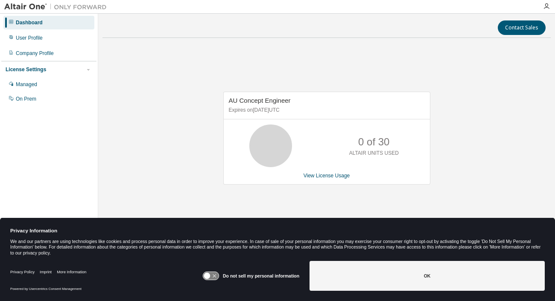 This screenshot has height=301, width=555. I want to click on div: Company Profile, so click(35, 53).